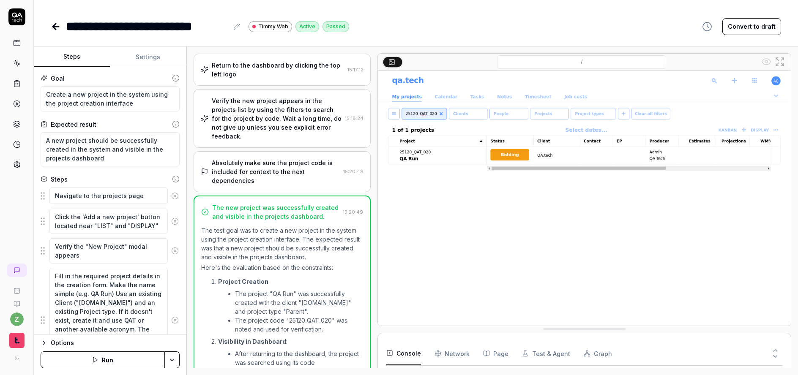  Describe the element at coordinates (16, 287) in the screenshot. I see `a: Book a call with us` at that location.